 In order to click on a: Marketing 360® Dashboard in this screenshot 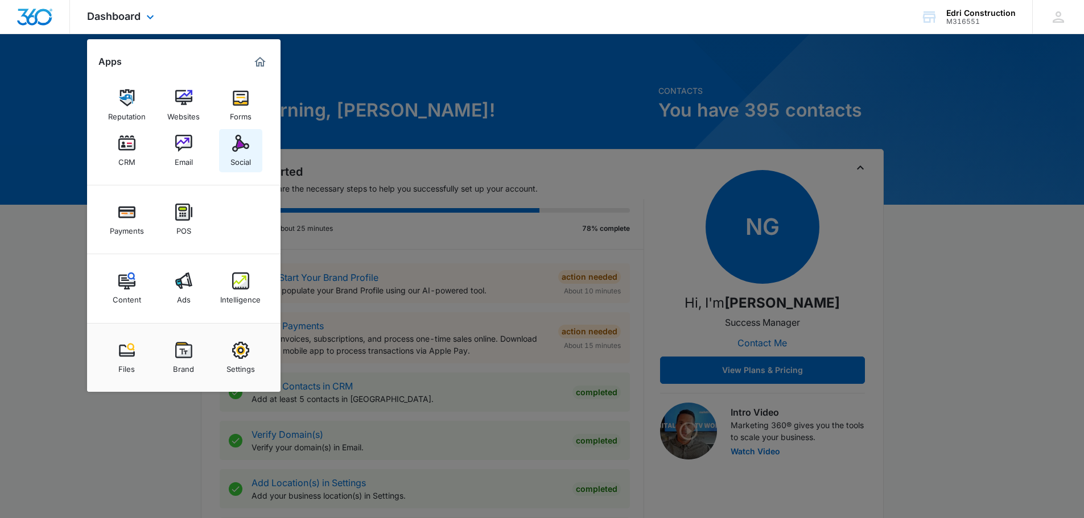, I will do `click(260, 62)`.